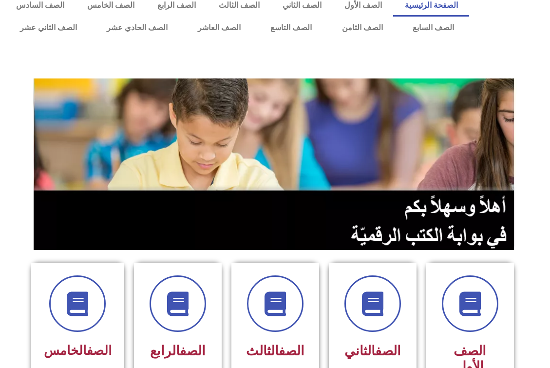 The image size is (550, 368). What do you see at coordinates (178, 351) in the screenshot?
I see `span: الرابع` at bounding box center [178, 351].